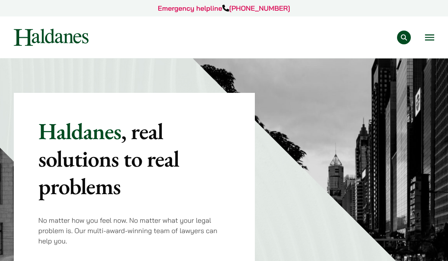 Image resolution: width=448 pixels, height=261 pixels. I want to click on button: Search, so click(404, 38).